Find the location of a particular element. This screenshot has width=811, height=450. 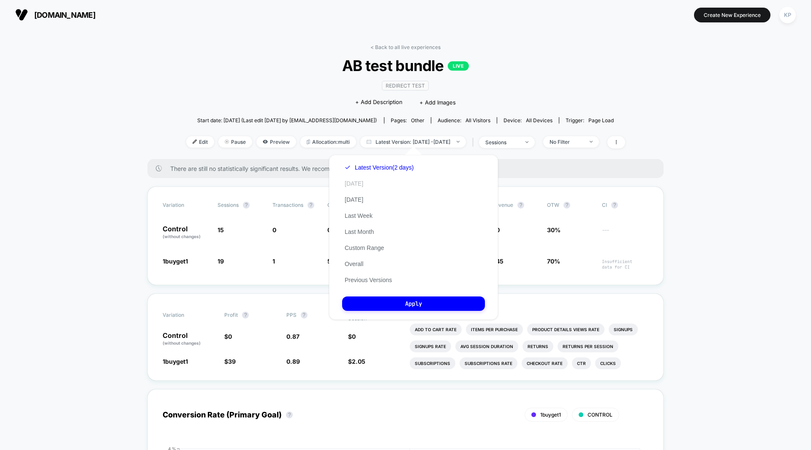

span: other is located at coordinates (418, 120).